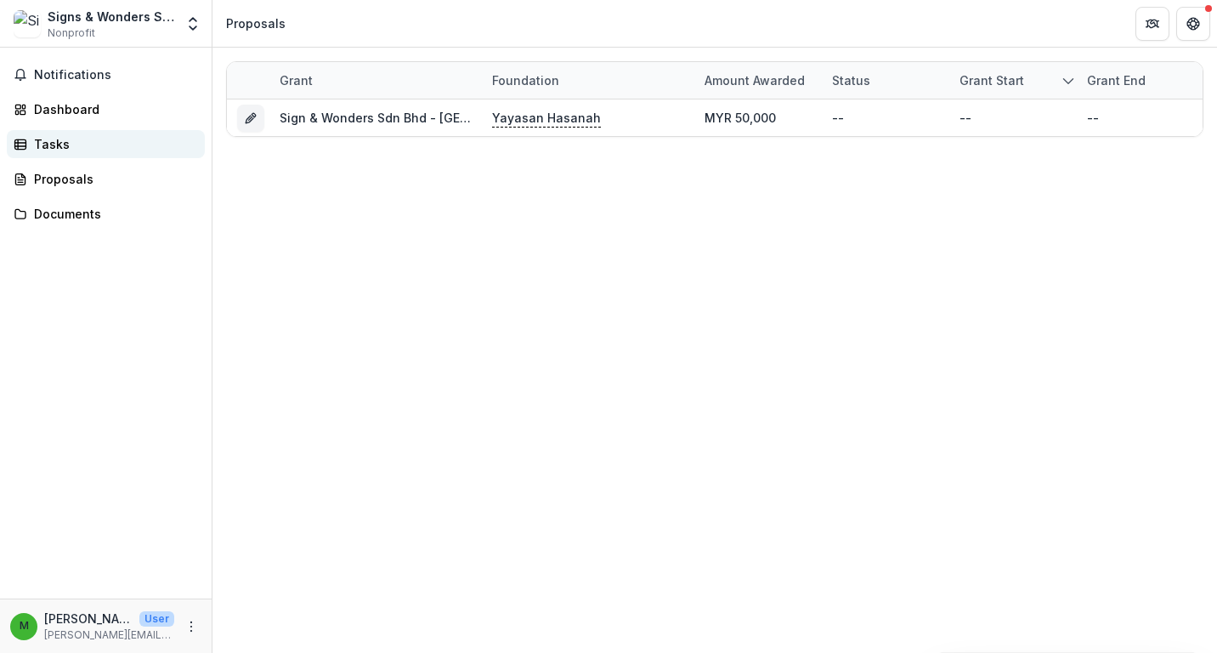 The image size is (1217, 653). What do you see at coordinates (256, 23) in the screenshot?
I see `nav: breadcrumb` at bounding box center [256, 23].